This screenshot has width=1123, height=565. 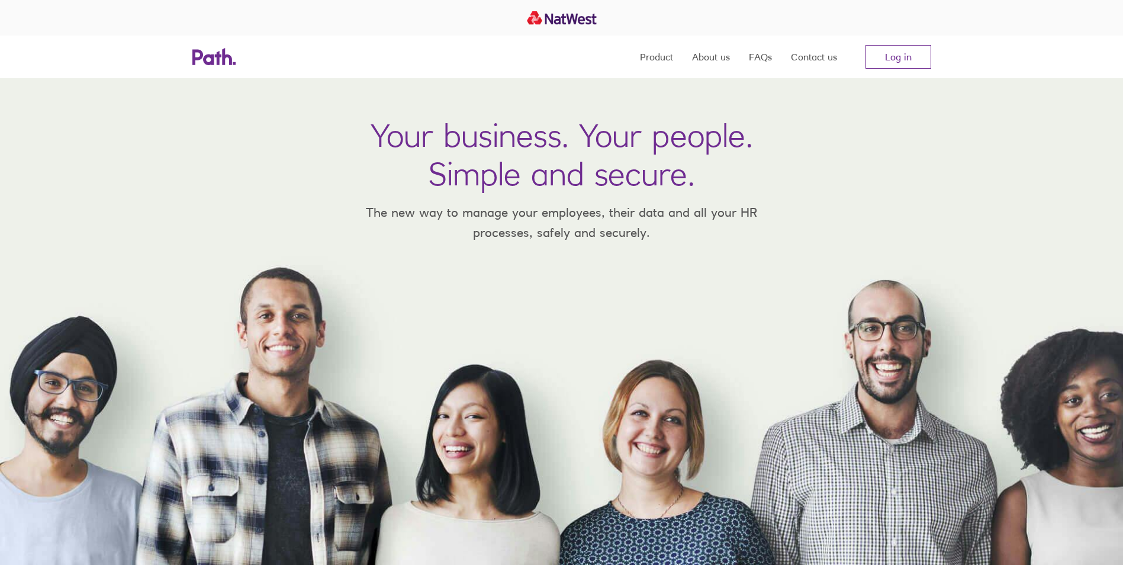 I want to click on a: Log in, so click(x=898, y=57).